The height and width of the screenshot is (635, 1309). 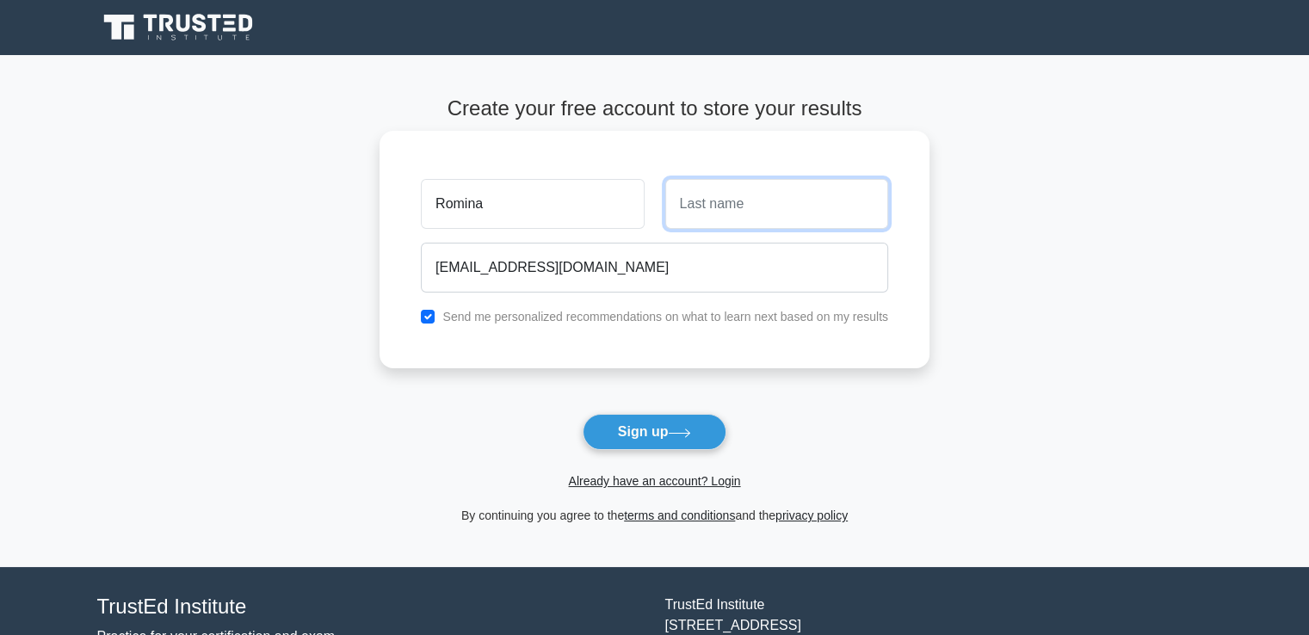 I want to click on h4: Create your free account to store your results, so click(x=654, y=108).